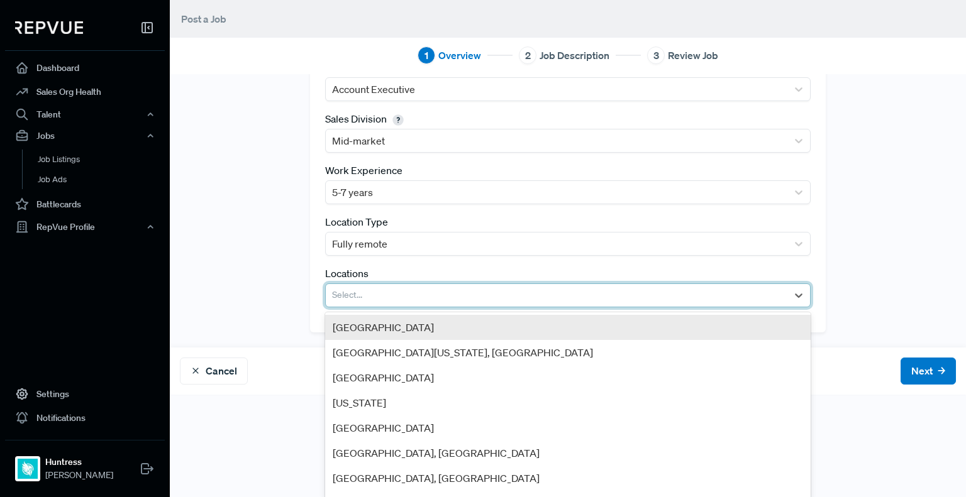 Image resolution: width=966 pixels, height=497 pixels. What do you see at coordinates (85, 114) in the screenshot?
I see `div: Talent` at bounding box center [85, 114].